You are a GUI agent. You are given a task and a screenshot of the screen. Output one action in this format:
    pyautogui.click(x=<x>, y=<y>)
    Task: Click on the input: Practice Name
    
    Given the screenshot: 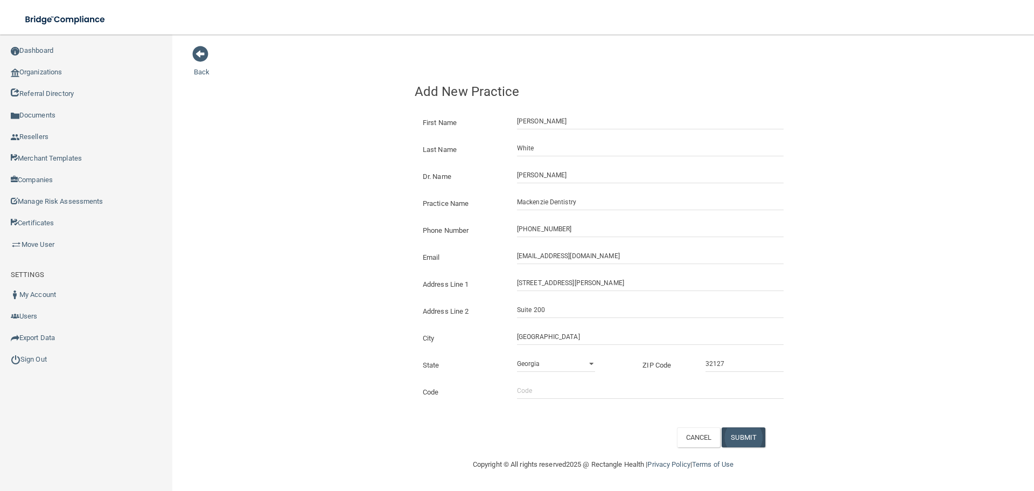 What is the action you would take?
    pyautogui.click(x=650, y=202)
    